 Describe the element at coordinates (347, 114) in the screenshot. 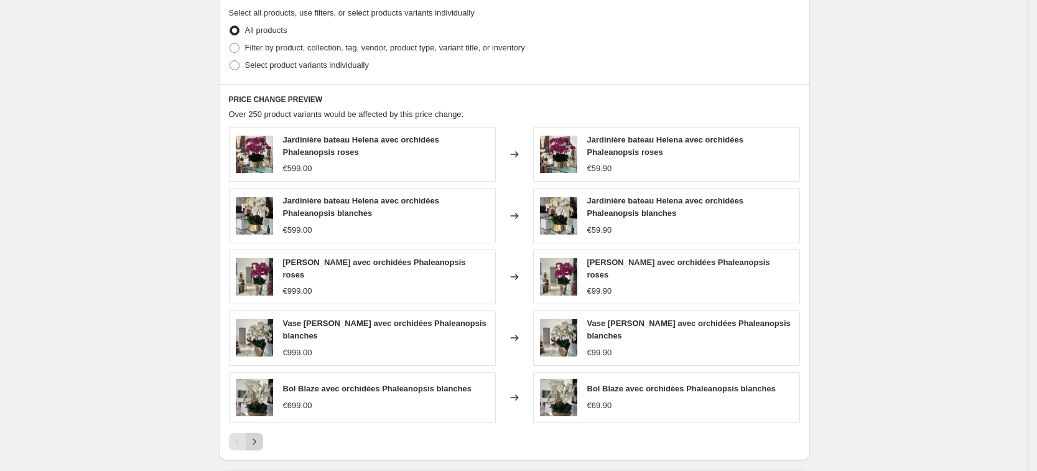

I see `span: Over 250 product variants would be affected by this price change:` at that location.